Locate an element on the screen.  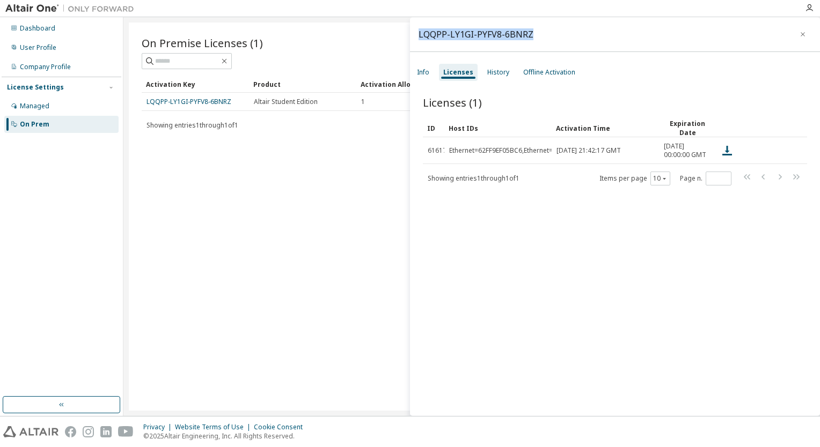
div: User Profile is located at coordinates (38, 48).